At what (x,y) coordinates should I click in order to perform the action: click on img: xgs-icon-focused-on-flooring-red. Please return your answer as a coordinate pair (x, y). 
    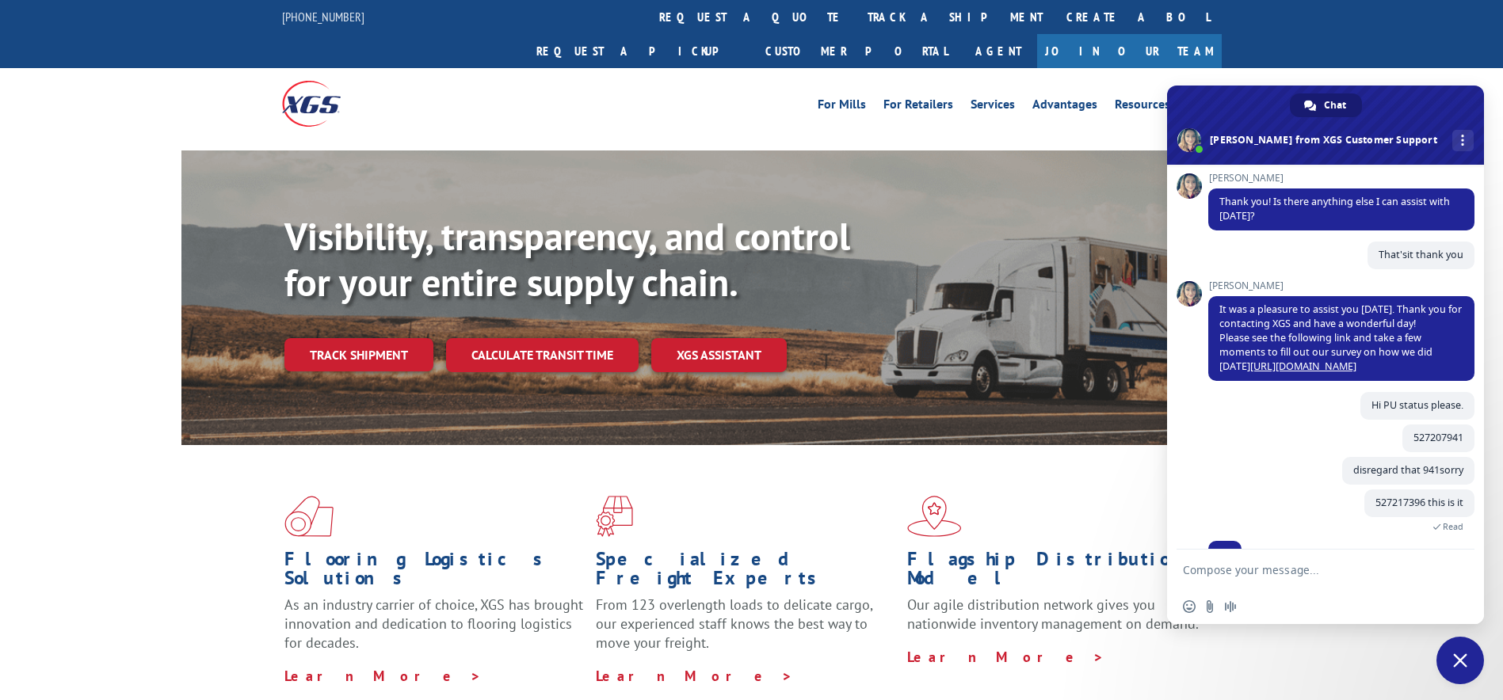
    Looking at the image, I should click on (614, 517).